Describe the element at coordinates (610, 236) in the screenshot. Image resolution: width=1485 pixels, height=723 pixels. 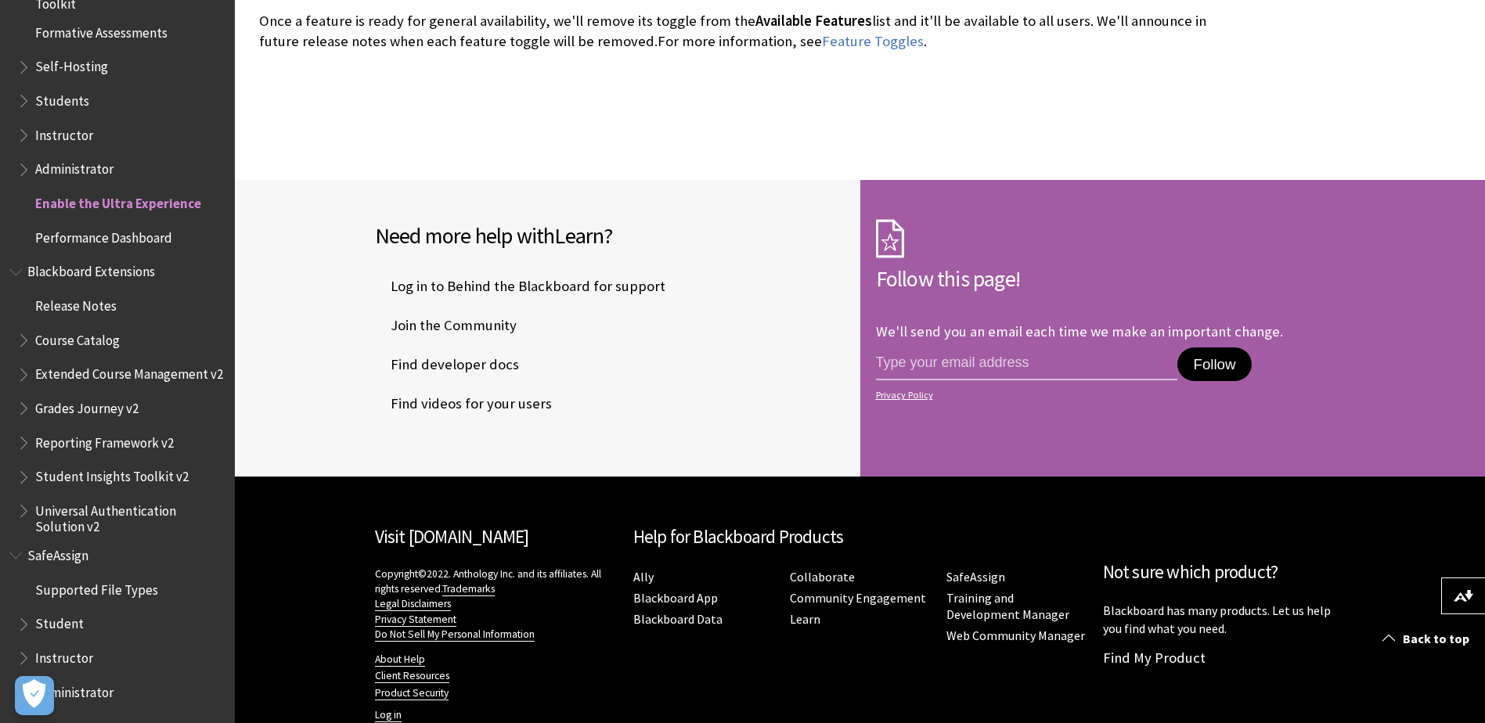
I see `h2: Need more help with ?` at that location.